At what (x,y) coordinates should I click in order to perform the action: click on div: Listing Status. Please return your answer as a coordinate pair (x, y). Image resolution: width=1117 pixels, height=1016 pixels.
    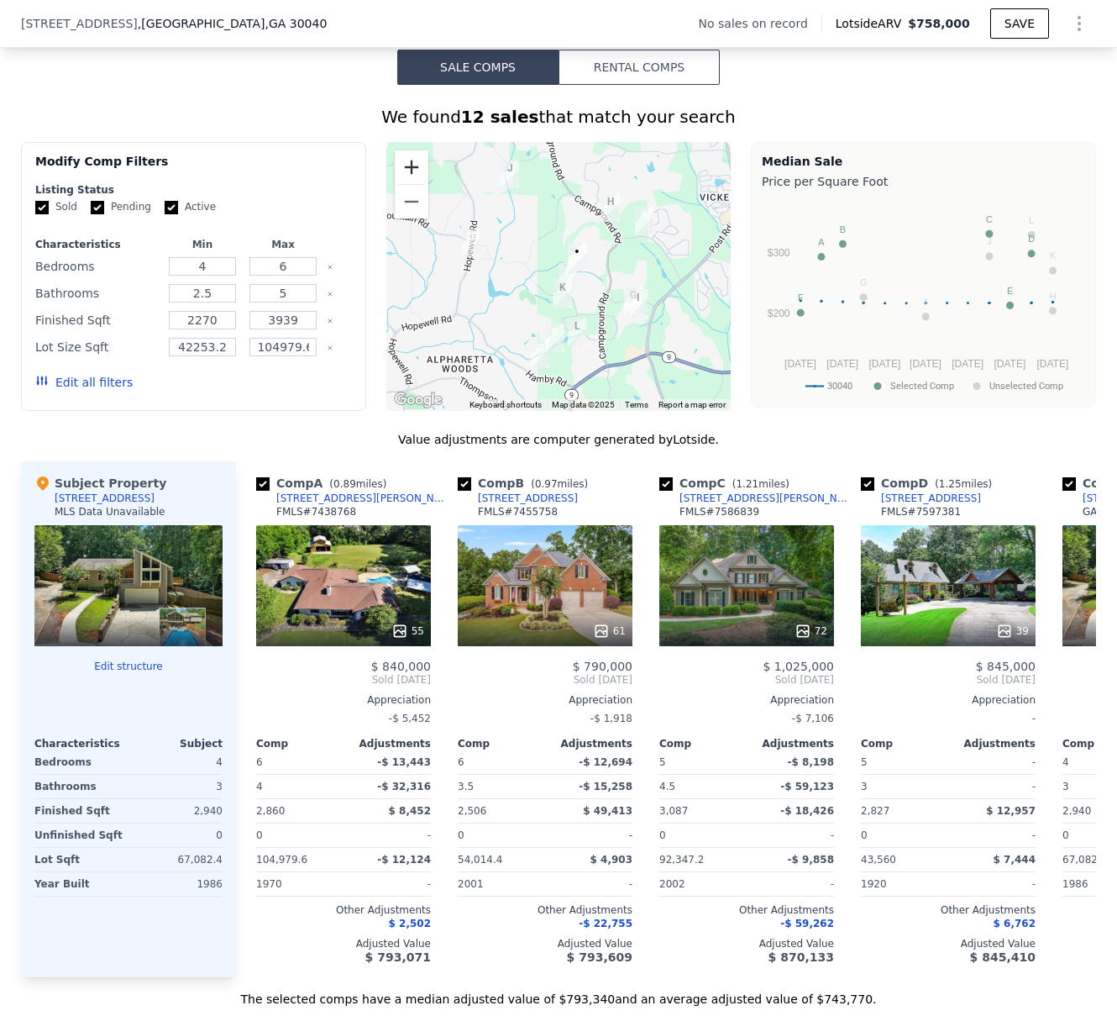
    Looking at the image, I should click on (193, 190).